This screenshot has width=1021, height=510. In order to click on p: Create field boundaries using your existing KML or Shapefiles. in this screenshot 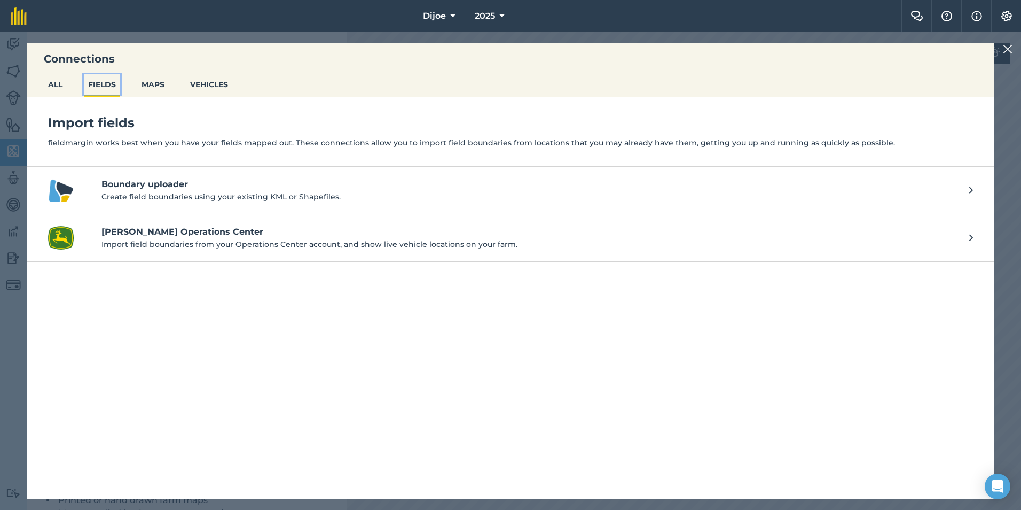, I will do `click(530, 197)`.